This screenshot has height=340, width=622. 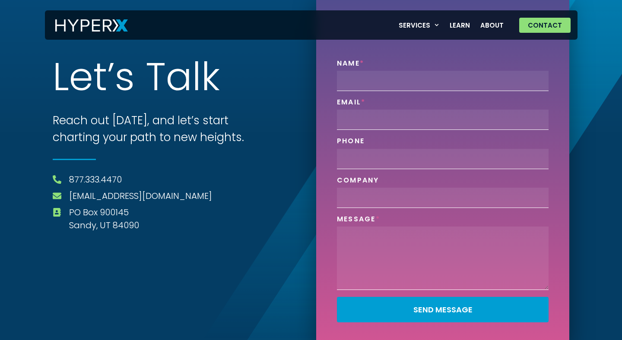 What do you see at coordinates (125, 79) in the screenshot?
I see `span: s` at bounding box center [125, 79].